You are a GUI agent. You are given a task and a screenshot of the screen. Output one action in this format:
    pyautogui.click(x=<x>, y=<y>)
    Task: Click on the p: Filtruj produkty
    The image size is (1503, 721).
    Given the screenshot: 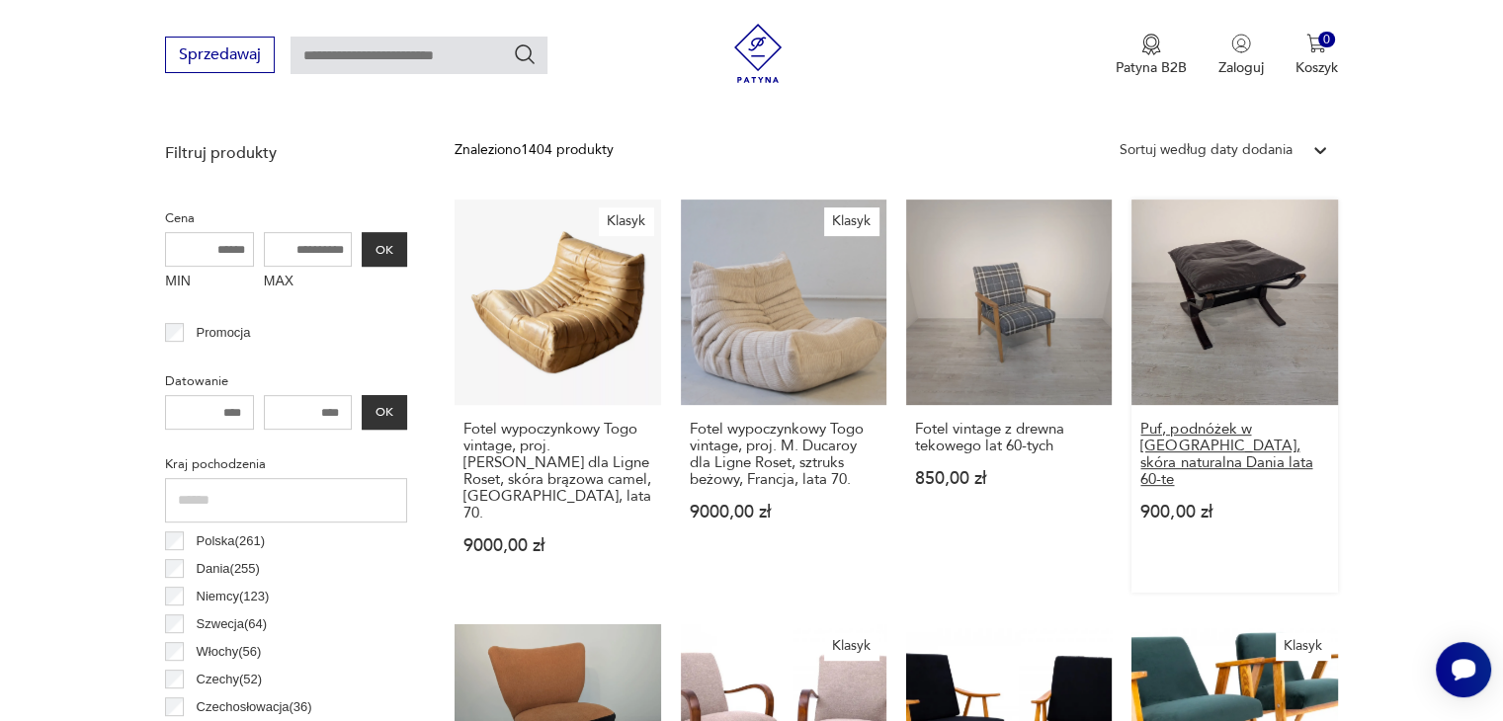 What is the action you would take?
    pyautogui.click(x=286, y=153)
    